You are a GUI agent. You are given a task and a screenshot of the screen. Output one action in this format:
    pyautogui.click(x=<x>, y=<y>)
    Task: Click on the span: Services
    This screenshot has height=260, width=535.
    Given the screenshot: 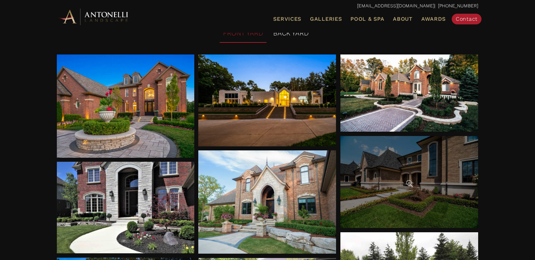 What is the action you would take?
    pyautogui.click(x=287, y=19)
    